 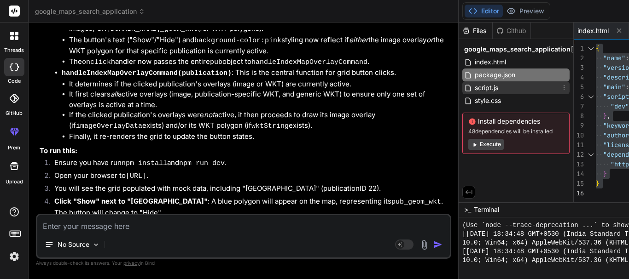 I want to click on li: The handler now passes the entire object to ., so click(x=259, y=62).